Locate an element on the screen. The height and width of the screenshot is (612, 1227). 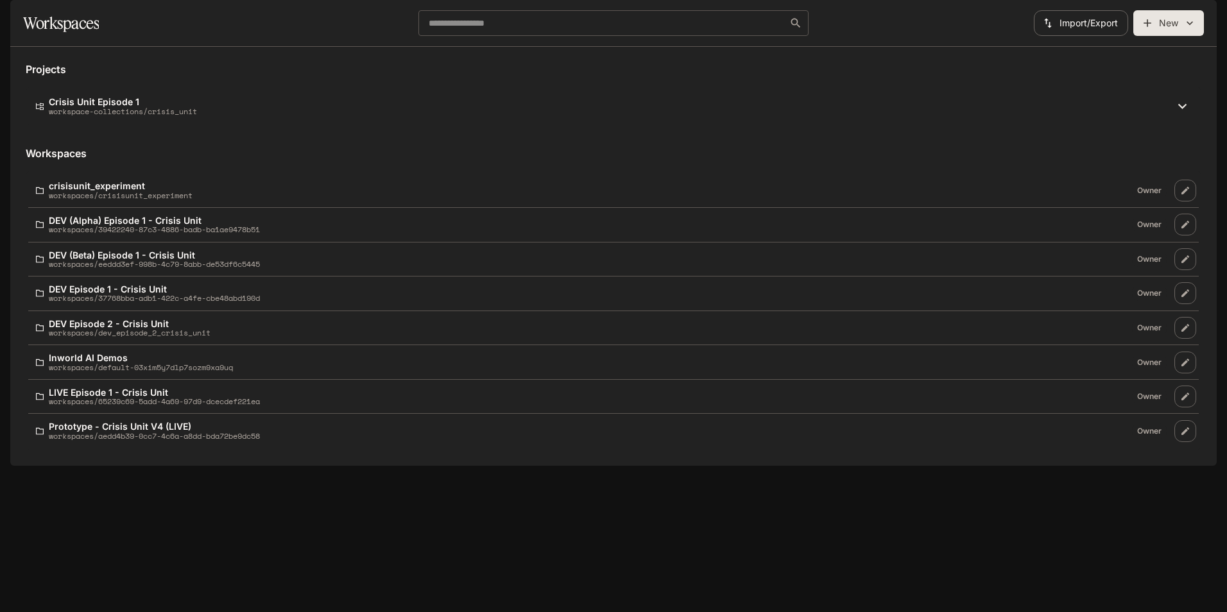
h5: Workspaces is located at coordinates (613, 153).